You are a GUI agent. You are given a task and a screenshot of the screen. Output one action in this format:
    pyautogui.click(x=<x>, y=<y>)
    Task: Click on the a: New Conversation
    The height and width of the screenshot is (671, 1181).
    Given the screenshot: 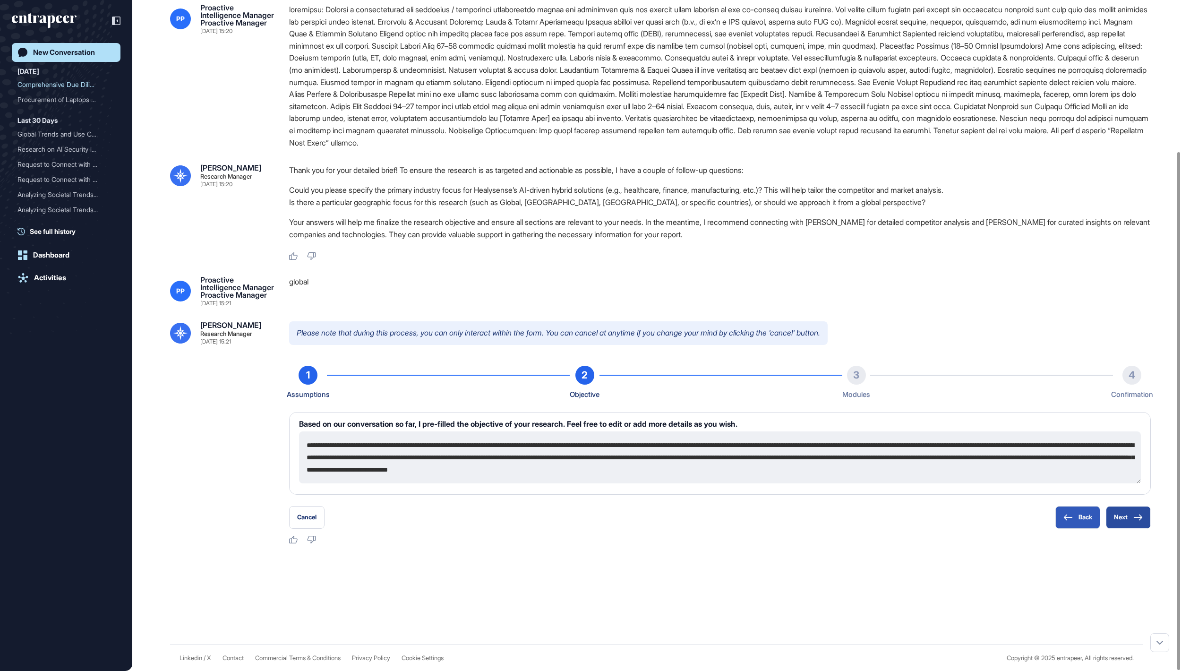 What is the action you would take?
    pyautogui.click(x=66, y=52)
    